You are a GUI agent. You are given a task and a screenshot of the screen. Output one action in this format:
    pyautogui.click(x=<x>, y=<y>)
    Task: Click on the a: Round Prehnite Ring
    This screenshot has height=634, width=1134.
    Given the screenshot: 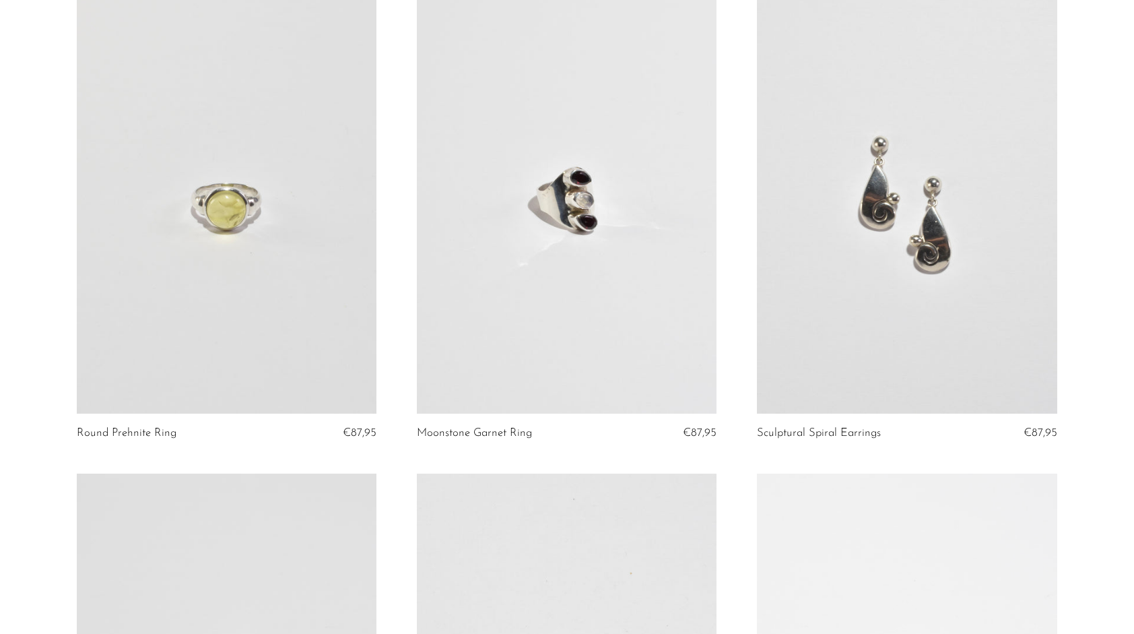 What is the action you would take?
    pyautogui.click(x=127, y=433)
    